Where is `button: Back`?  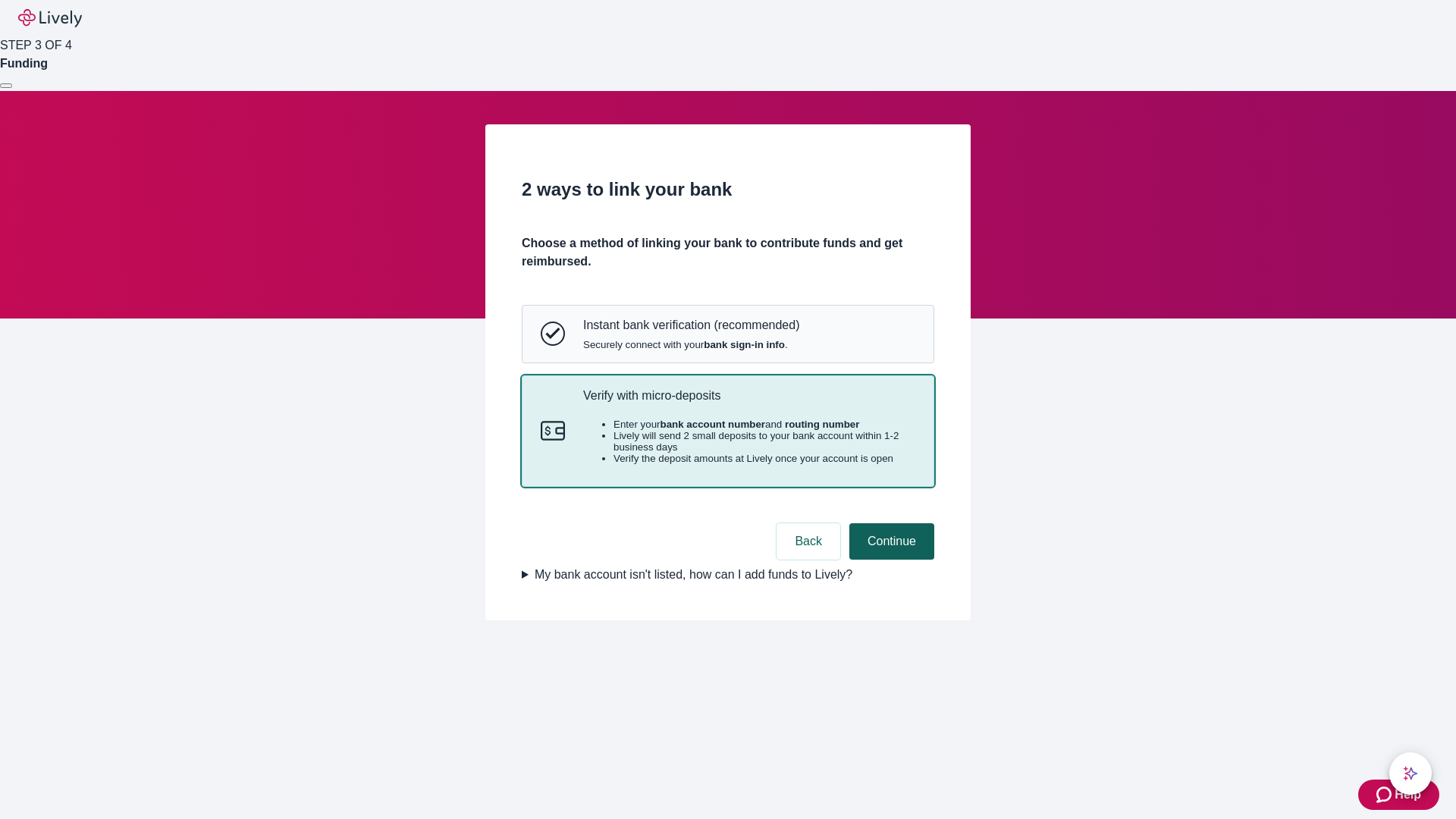
button: Back is located at coordinates (808, 541).